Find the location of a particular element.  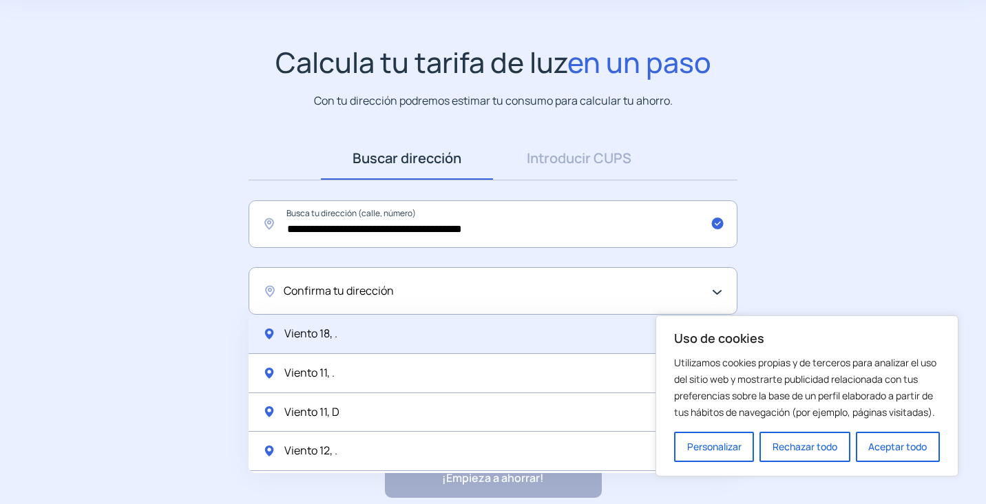

div: Uso de cookies is located at coordinates (807, 396).